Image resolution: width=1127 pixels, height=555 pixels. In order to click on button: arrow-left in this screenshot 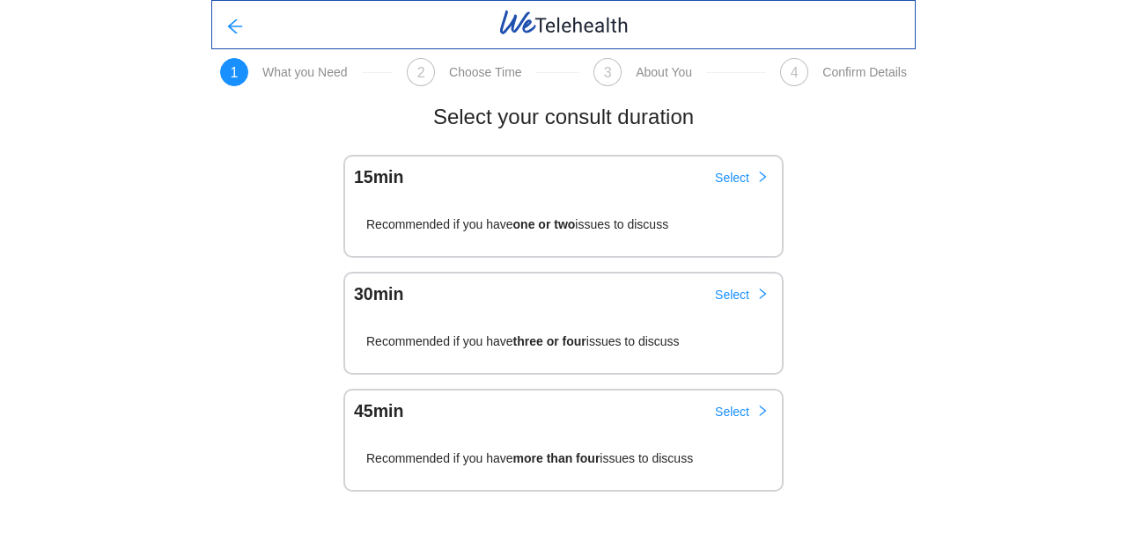, I will do `click(235, 25)`.